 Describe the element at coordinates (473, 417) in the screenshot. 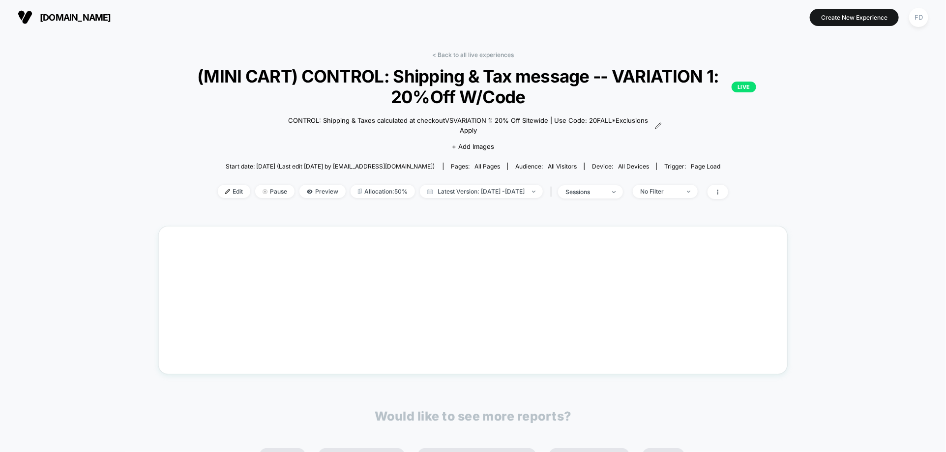

I see `p: Would like to see more reports?` at that location.